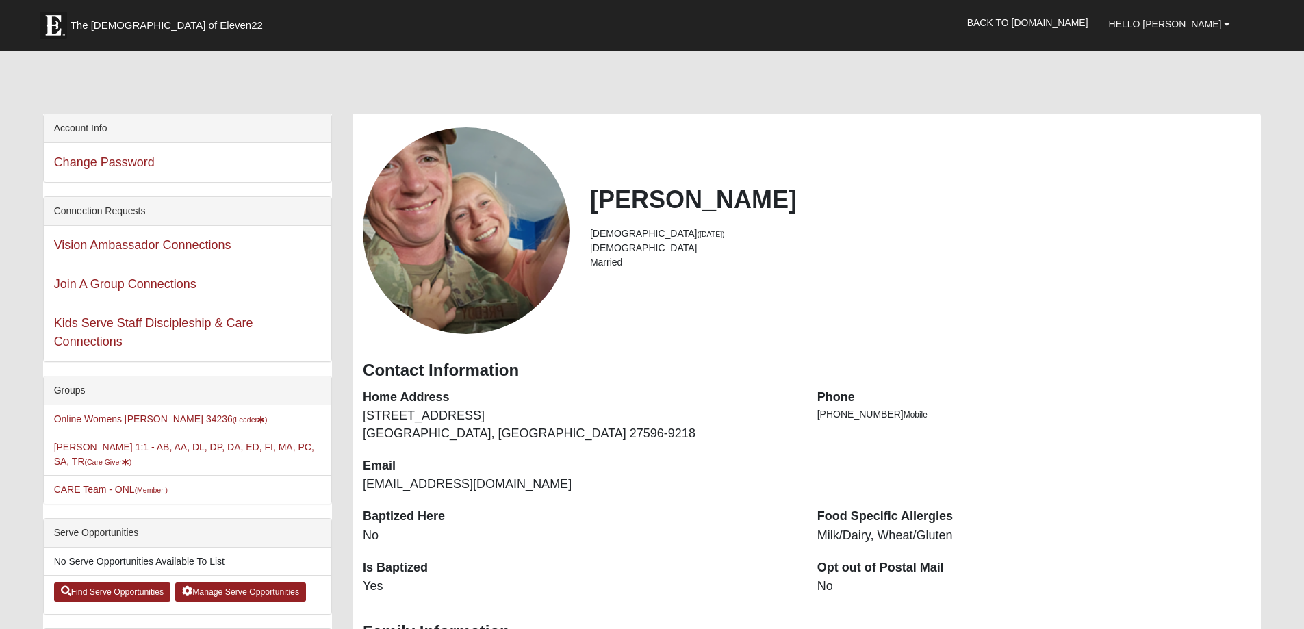  What do you see at coordinates (1034, 398) in the screenshot?
I see `dt: Phone` at bounding box center [1034, 398].